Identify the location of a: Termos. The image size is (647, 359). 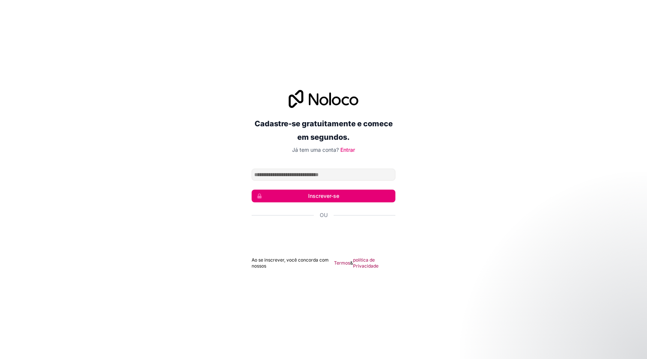
(342, 263).